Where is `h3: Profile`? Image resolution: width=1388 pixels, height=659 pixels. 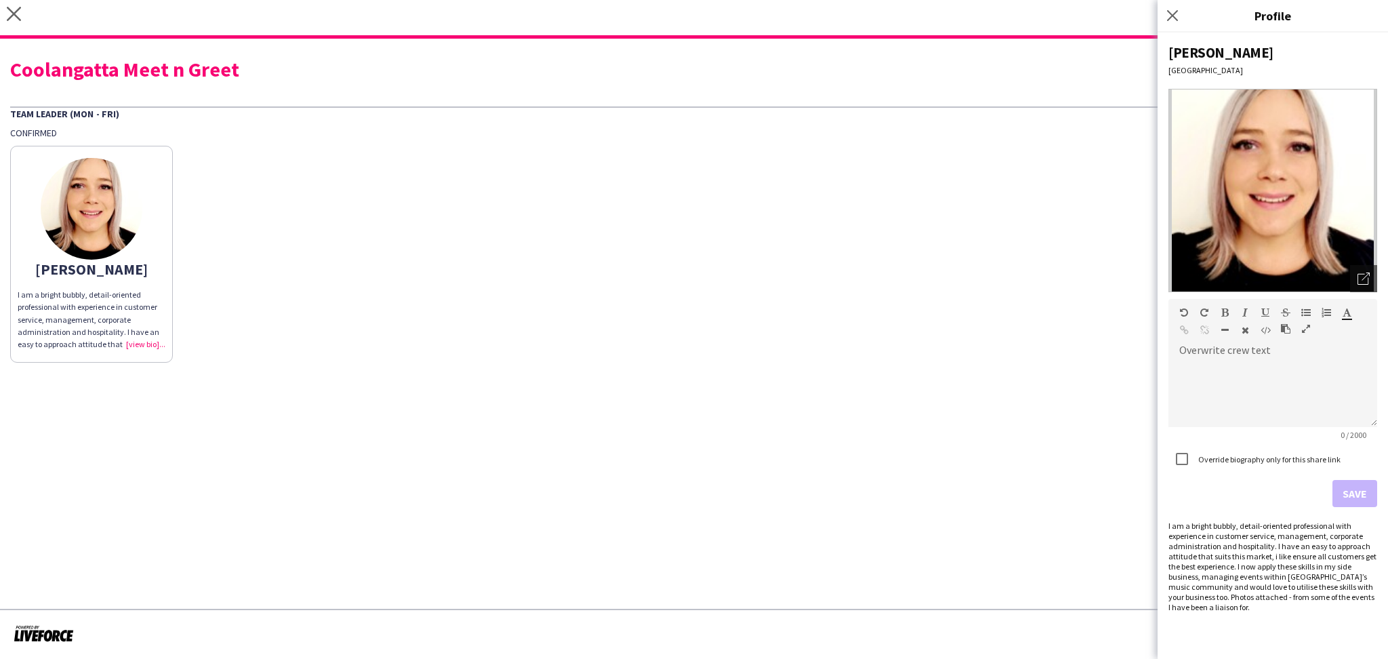
h3: Profile is located at coordinates (1273, 16).